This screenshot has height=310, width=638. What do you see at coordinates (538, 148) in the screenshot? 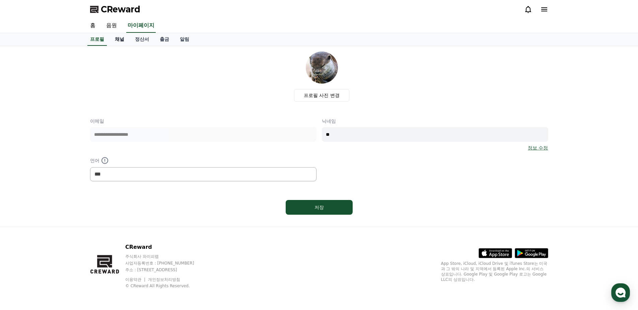
I see `a: 정보 수정` at bounding box center [538, 148].